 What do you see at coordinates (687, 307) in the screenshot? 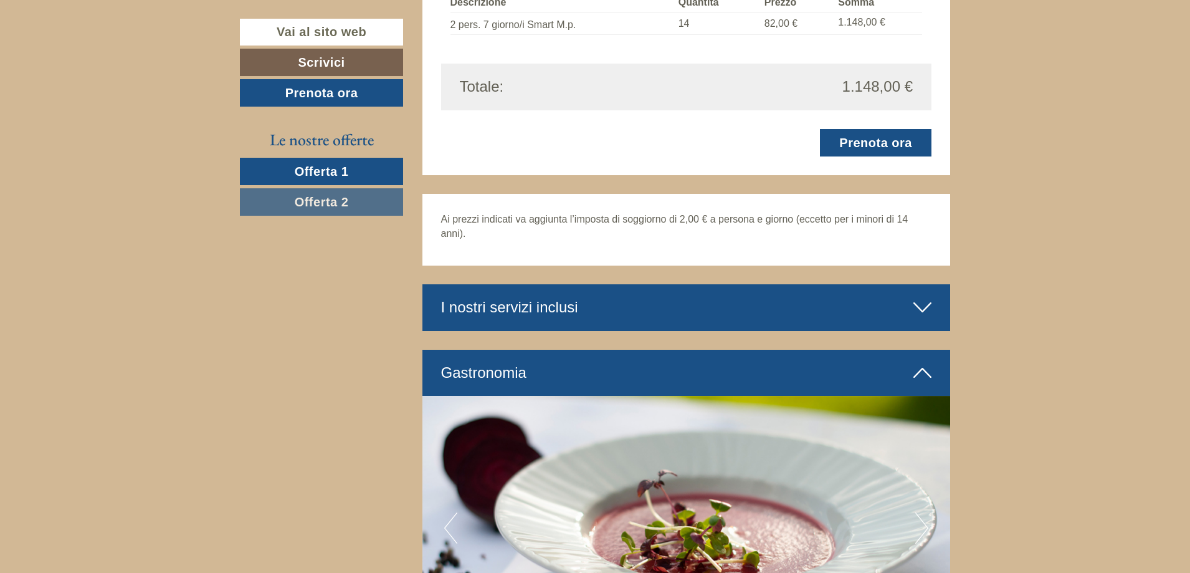
I see `div: I nostri servizi inclusi` at bounding box center [687, 307].